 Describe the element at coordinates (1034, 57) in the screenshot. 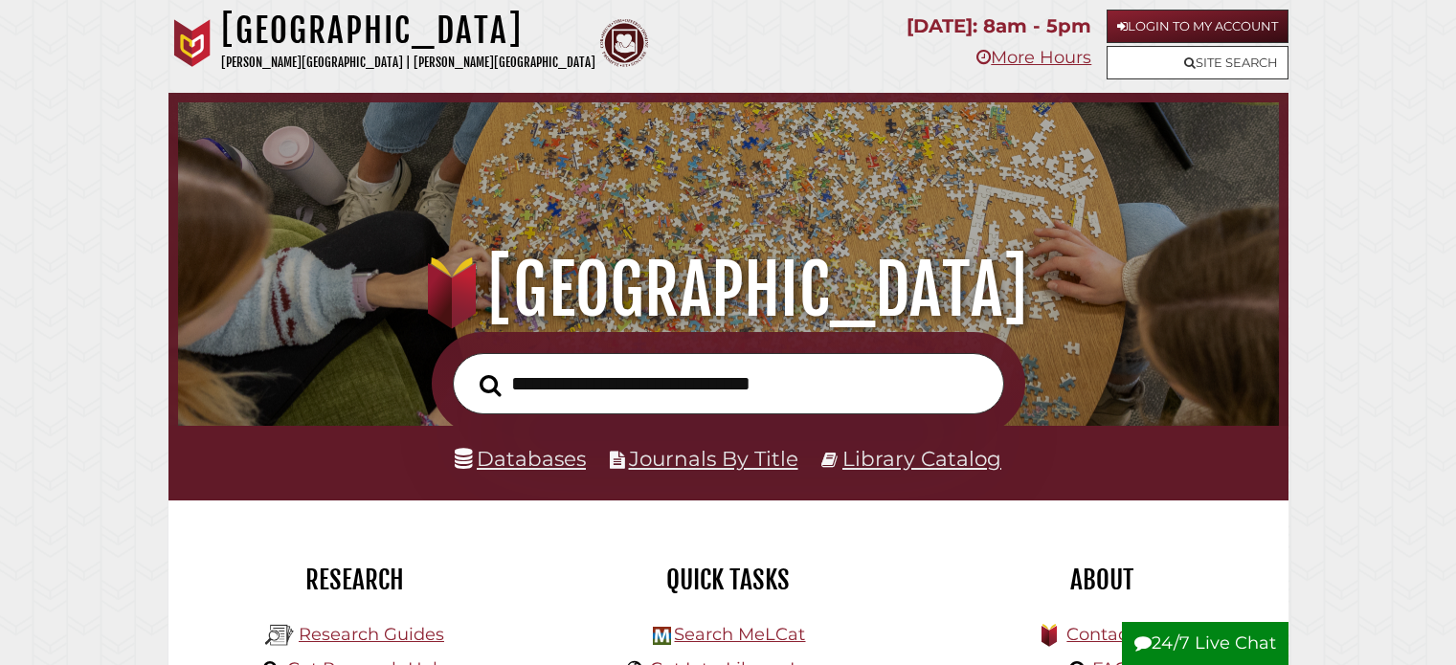

I see `a: More Hours` at that location.